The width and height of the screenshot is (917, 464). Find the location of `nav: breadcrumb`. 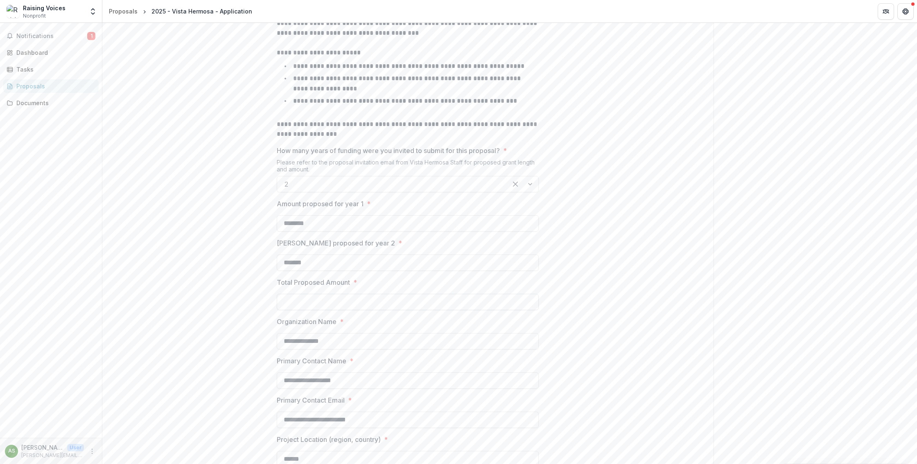

nav: breadcrumb is located at coordinates (181, 11).